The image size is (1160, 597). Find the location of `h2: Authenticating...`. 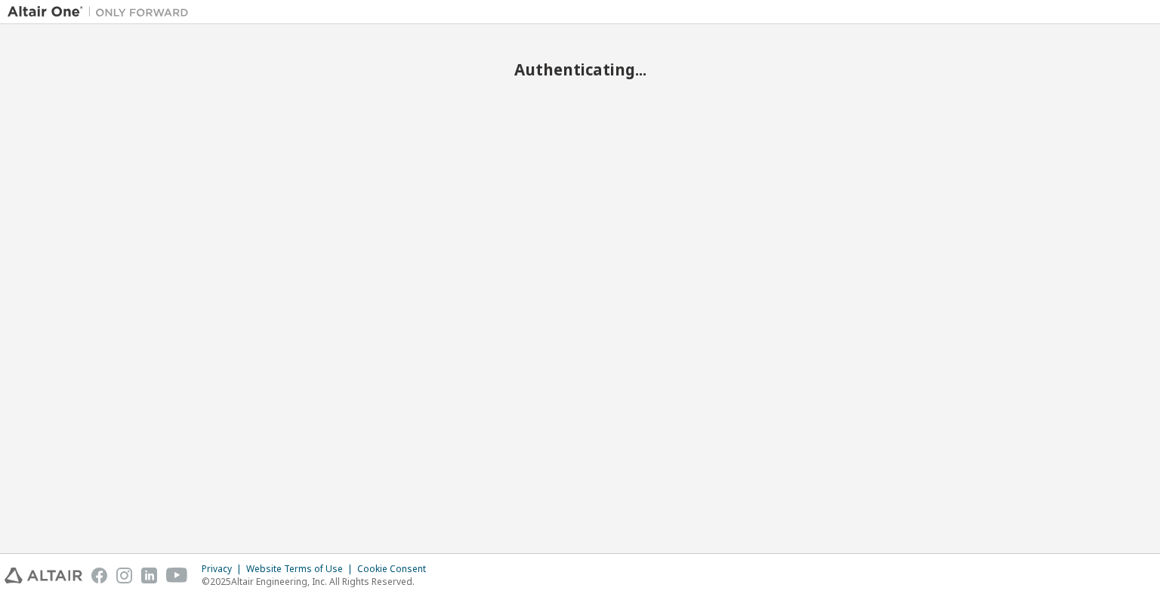

h2: Authenticating... is located at coordinates (580, 69).